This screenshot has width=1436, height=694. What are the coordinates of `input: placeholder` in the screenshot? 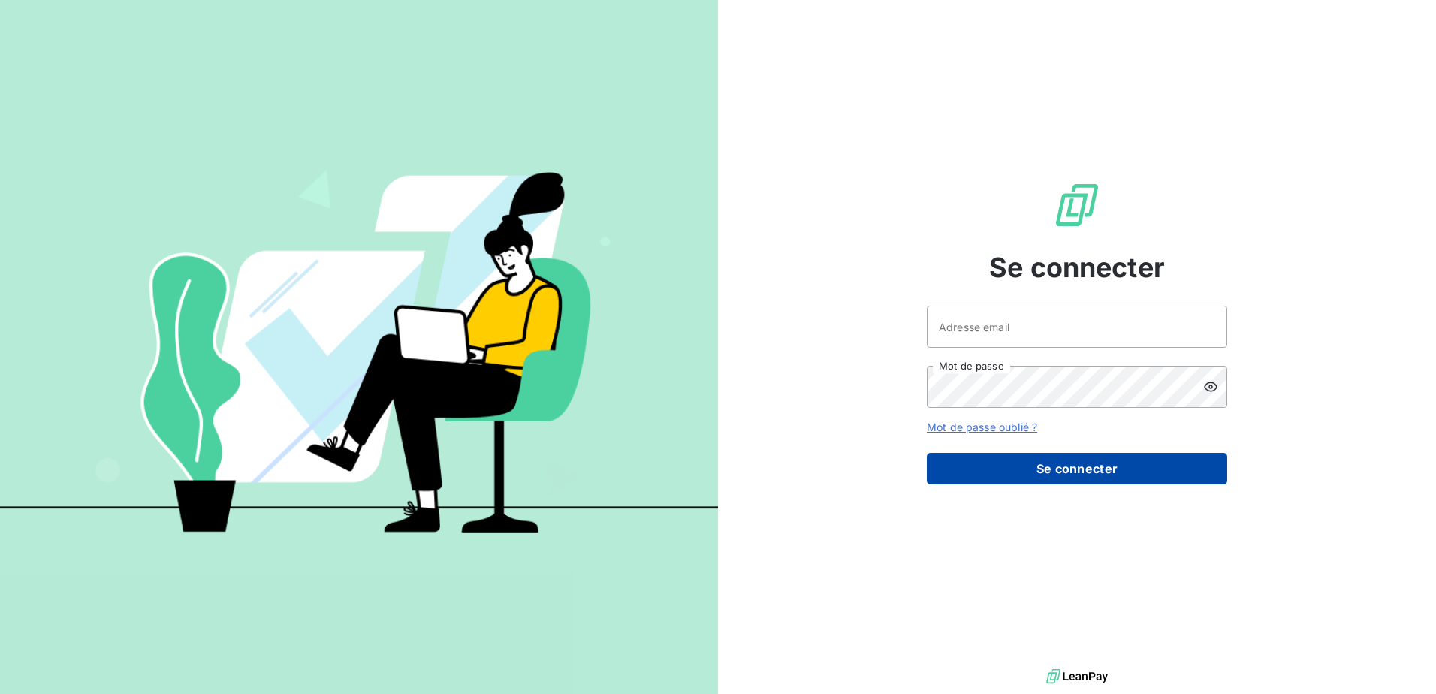 It's located at (1077, 327).